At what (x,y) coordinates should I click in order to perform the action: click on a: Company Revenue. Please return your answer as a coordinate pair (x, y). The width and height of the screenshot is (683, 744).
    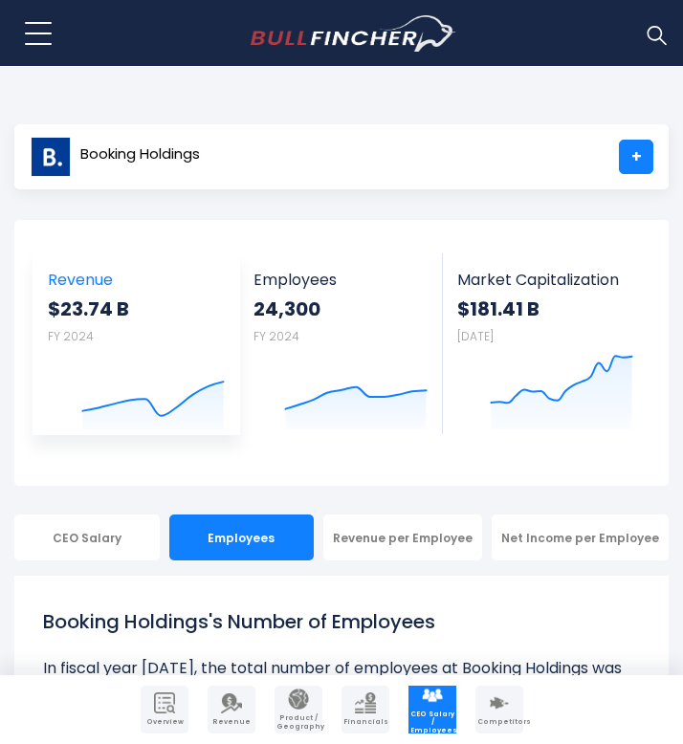
    Looking at the image, I should click on (231, 710).